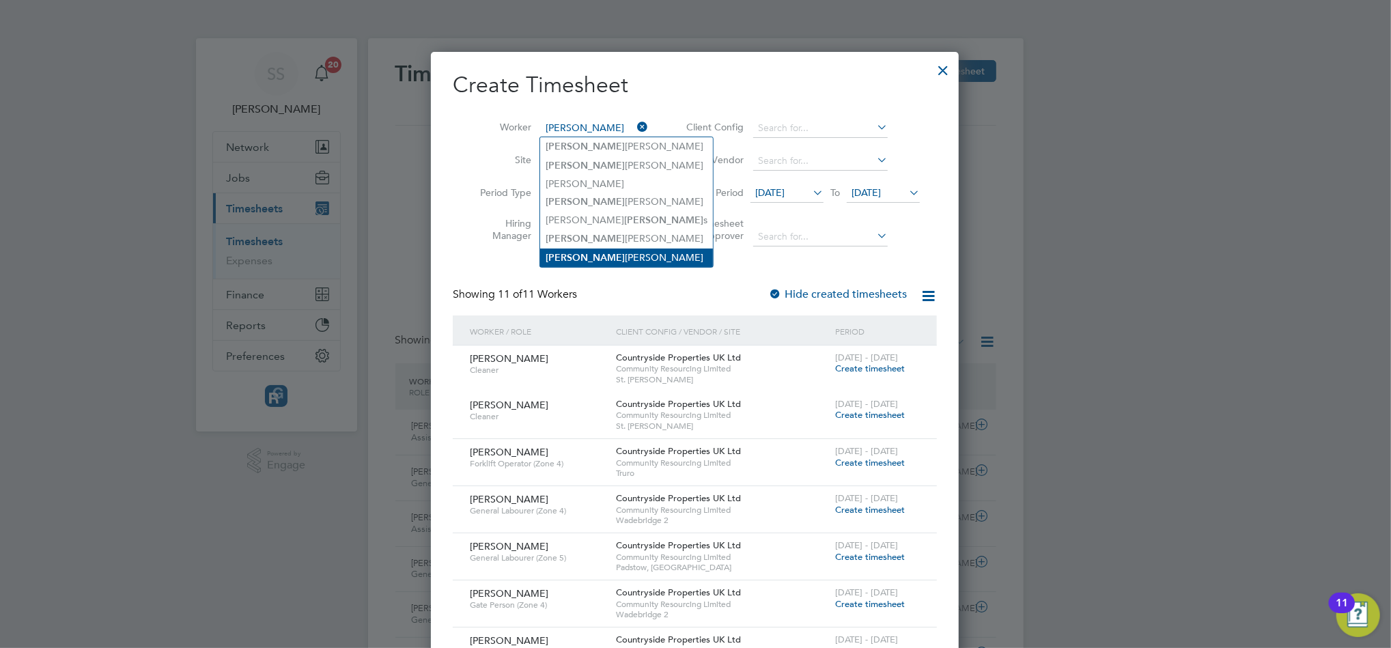 This screenshot has width=1391, height=648. Describe the element at coordinates (722, 331) in the screenshot. I see `div: Client Config / Vendor / Site` at that location.